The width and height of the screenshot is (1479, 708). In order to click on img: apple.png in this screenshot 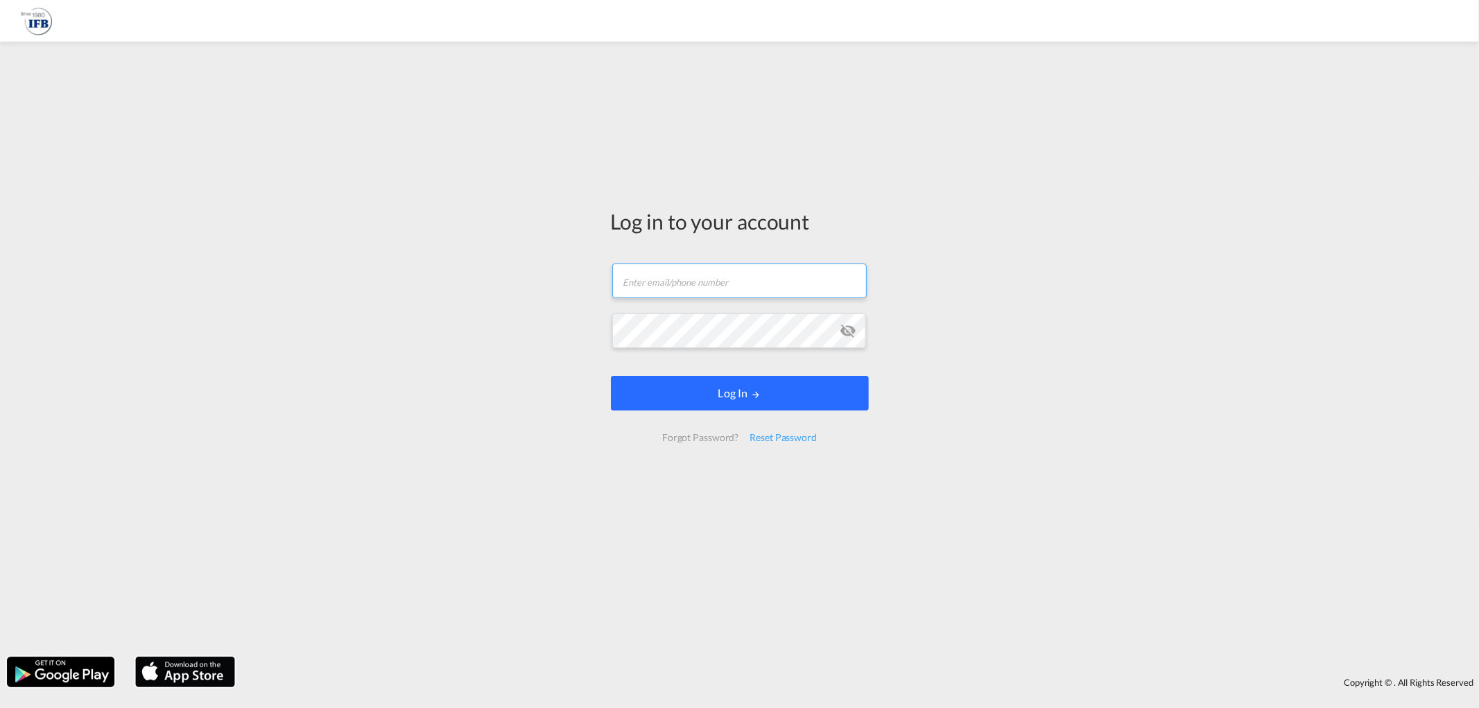, I will do `click(185, 672)`.